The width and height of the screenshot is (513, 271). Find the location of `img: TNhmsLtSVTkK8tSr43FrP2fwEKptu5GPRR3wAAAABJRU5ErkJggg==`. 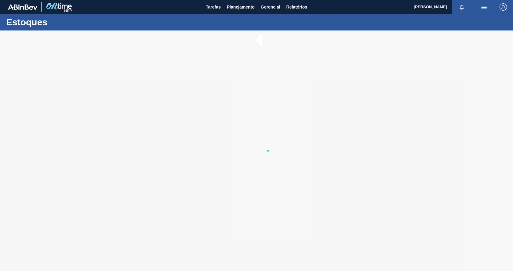

img: TNhmsLtSVTkK8tSr43FrP2fwEKptu5GPRR3wAAAABJRU5ErkJggg== is located at coordinates (23, 7).